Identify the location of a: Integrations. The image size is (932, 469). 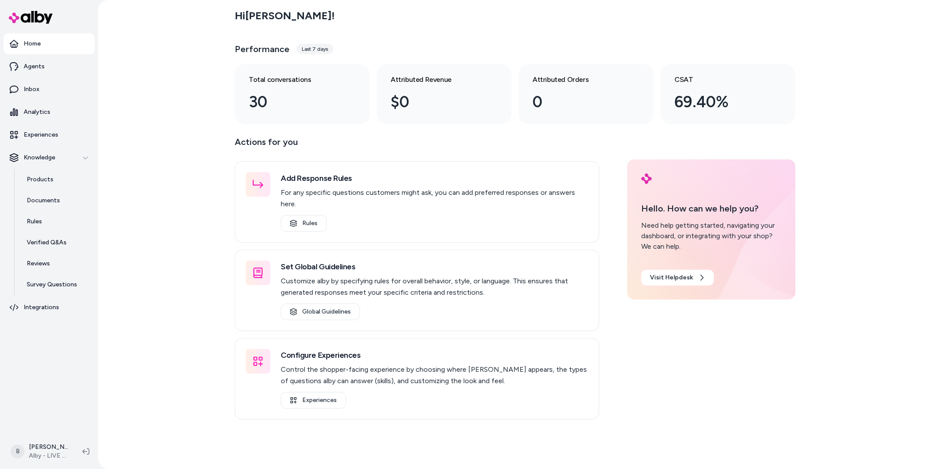
(49, 307).